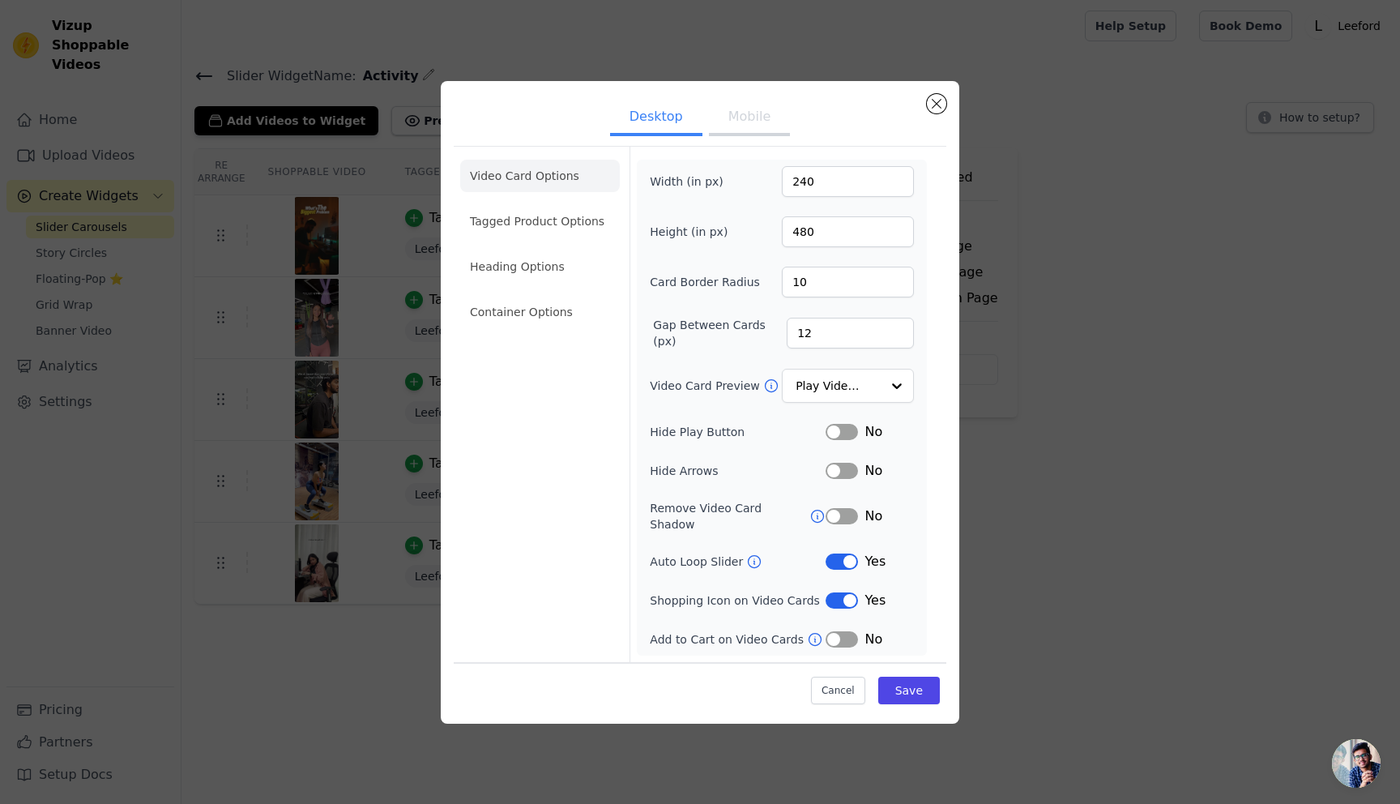 This screenshot has height=804, width=1400. Describe the element at coordinates (909, 690) in the screenshot. I see `button: Save` at that location.